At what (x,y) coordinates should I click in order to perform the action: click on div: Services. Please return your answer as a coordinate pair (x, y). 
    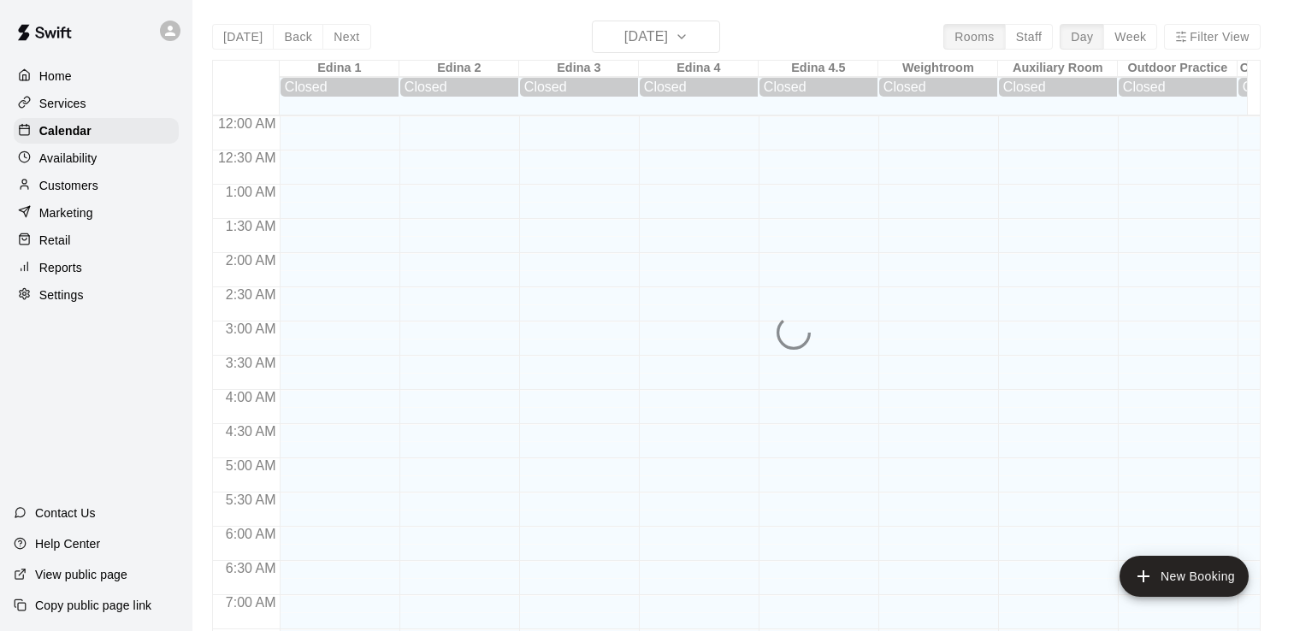
    Looking at the image, I should click on (96, 104).